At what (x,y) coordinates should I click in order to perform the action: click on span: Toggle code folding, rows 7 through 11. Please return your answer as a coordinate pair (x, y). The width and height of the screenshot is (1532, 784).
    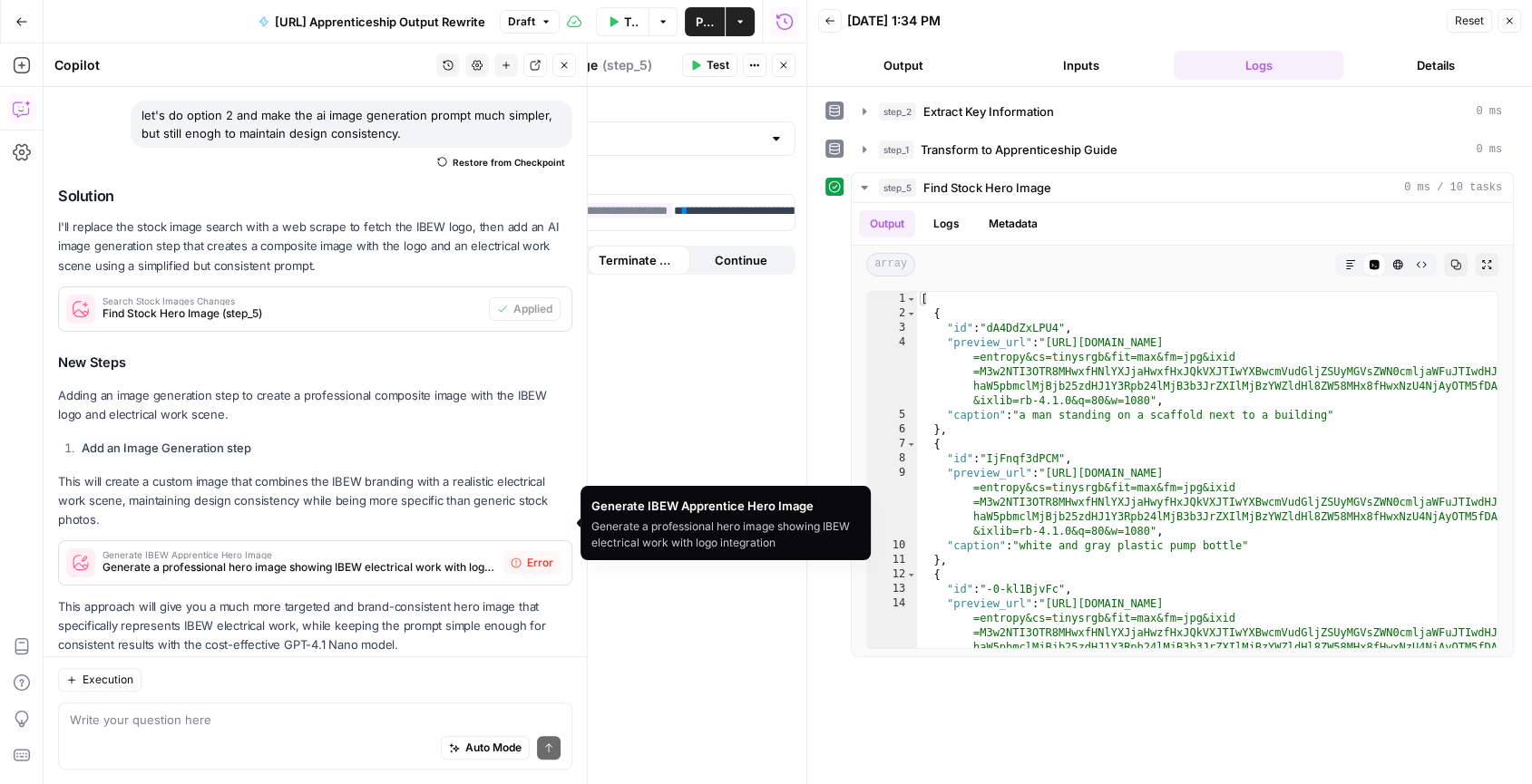
    Looking at the image, I should click on (910, 445).